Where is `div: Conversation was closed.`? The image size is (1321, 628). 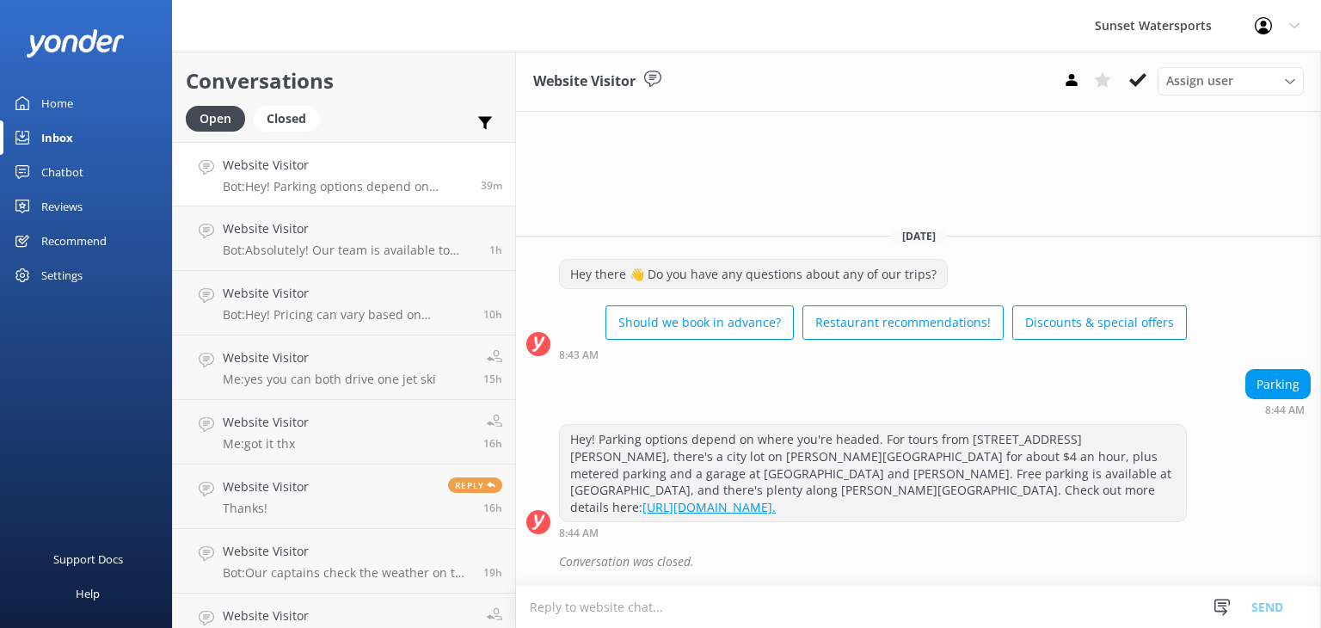
div: Conversation was closed. is located at coordinates (935, 562).